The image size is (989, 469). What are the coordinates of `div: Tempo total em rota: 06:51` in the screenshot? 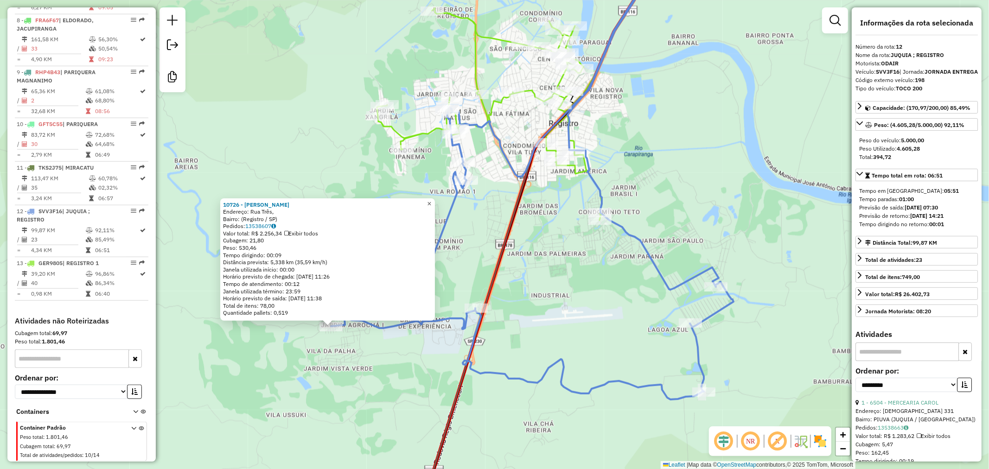 It's located at (917, 208).